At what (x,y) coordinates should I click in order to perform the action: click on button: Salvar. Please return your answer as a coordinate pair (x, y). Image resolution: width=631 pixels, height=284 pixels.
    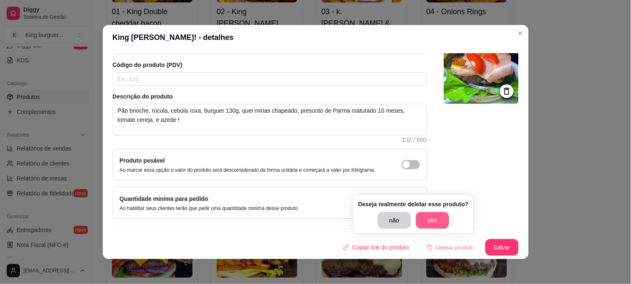
    Looking at the image, I should click on (502, 247).